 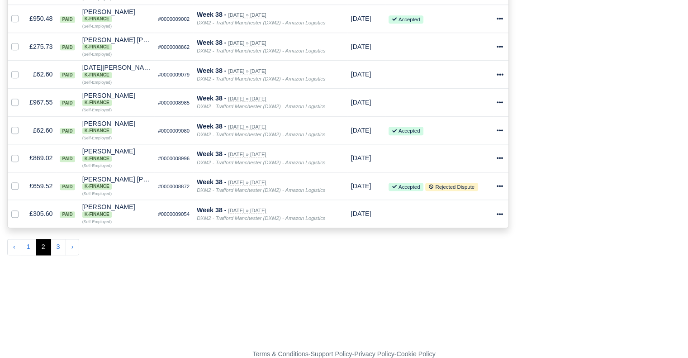 What do you see at coordinates (43, 247) in the screenshot?
I see `span: 2` at bounding box center [43, 247].